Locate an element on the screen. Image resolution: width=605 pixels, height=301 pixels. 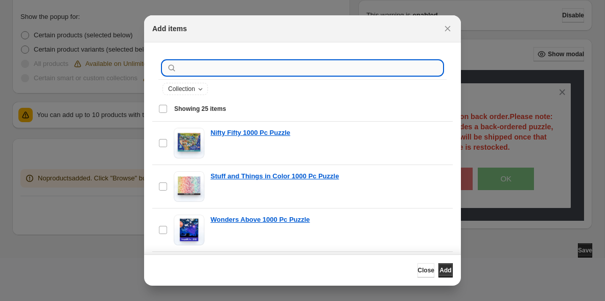
span: Collection is located at coordinates (181, 89).